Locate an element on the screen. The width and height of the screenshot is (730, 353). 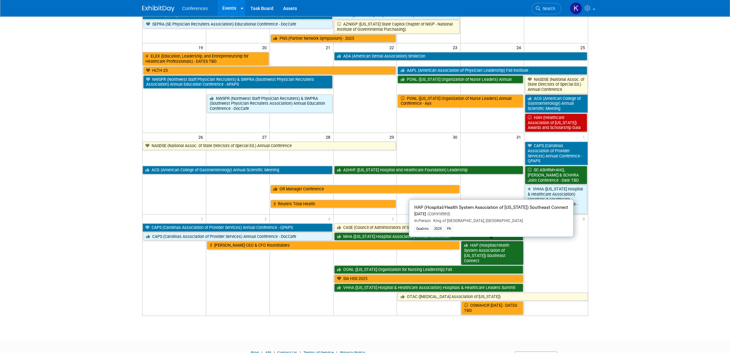
span: 19 is located at coordinates (202, 47).